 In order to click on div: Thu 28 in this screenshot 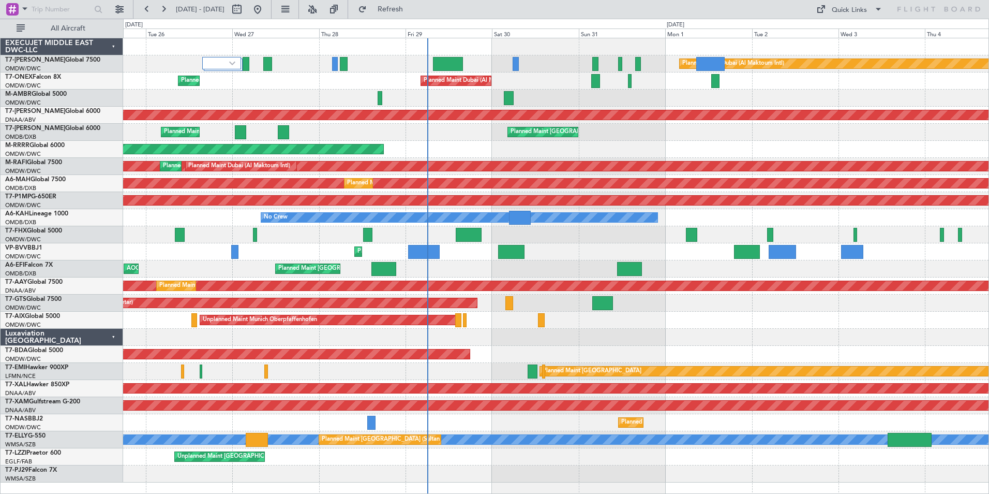, I will do `click(362, 33)`.